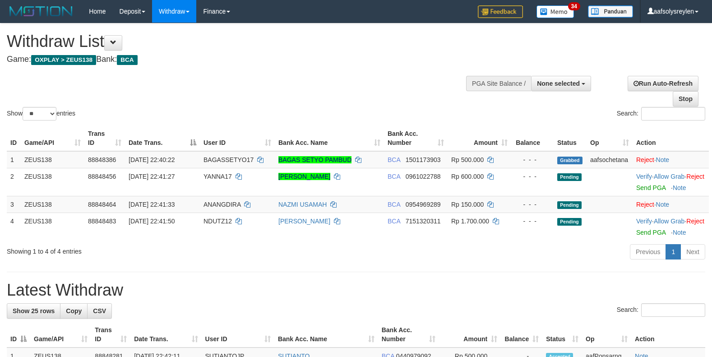 The height and width of the screenshot is (357, 712). What do you see at coordinates (467, 160) in the screenshot?
I see `span: Rp 500.000` at bounding box center [467, 160].